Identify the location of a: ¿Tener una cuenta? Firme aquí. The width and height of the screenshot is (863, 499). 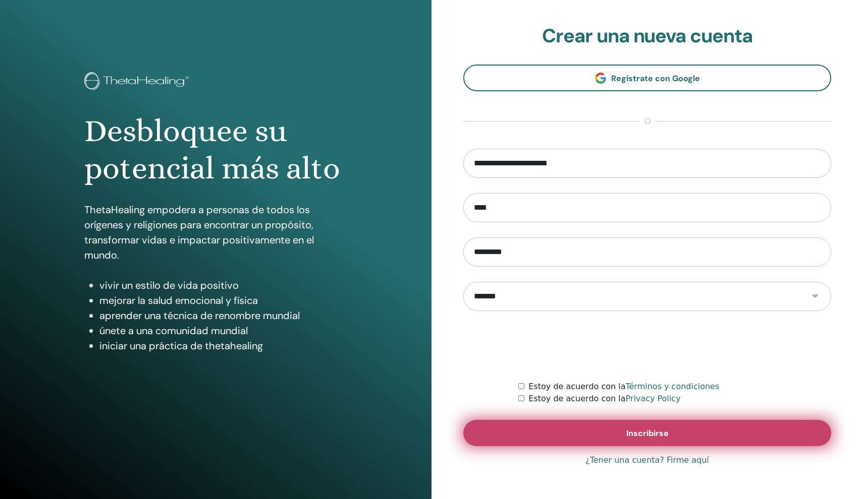
(647, 461).